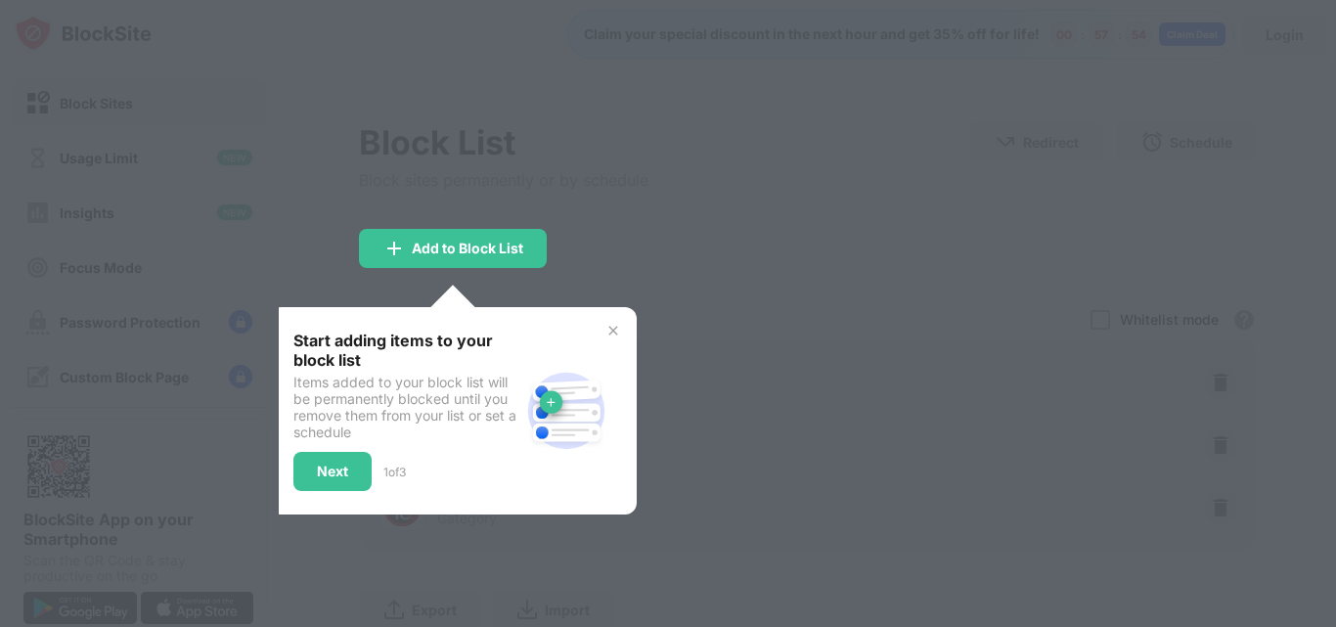 Image resolution: width=1336 pixels, height=627 pixels. Describe the element at coordinates (566, 411) in the screenshot. I see `img: block-site.svg` at that location.